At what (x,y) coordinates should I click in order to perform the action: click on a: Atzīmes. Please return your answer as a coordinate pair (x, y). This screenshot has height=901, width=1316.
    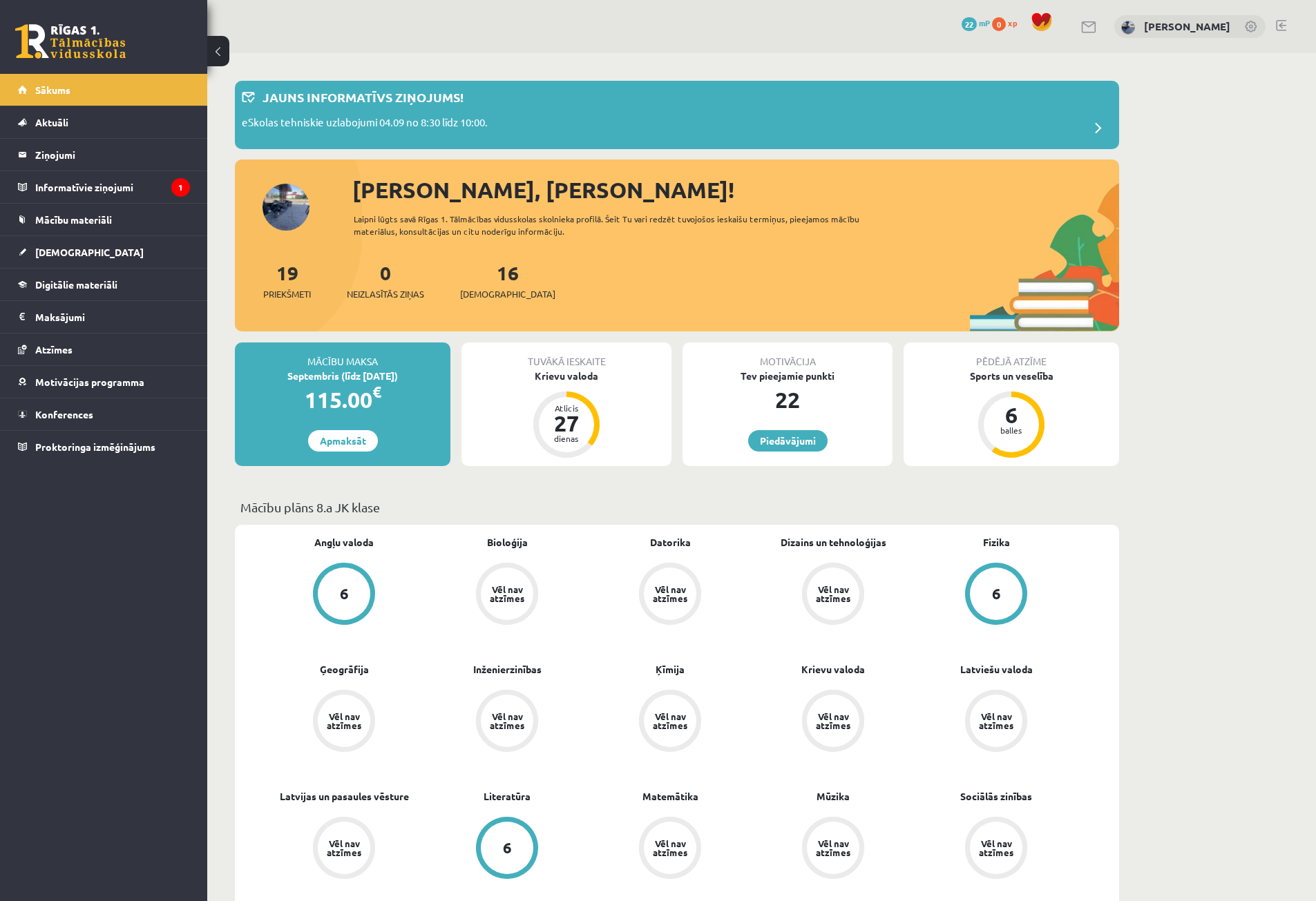
    Looking at the image, I should click on (104, 350).